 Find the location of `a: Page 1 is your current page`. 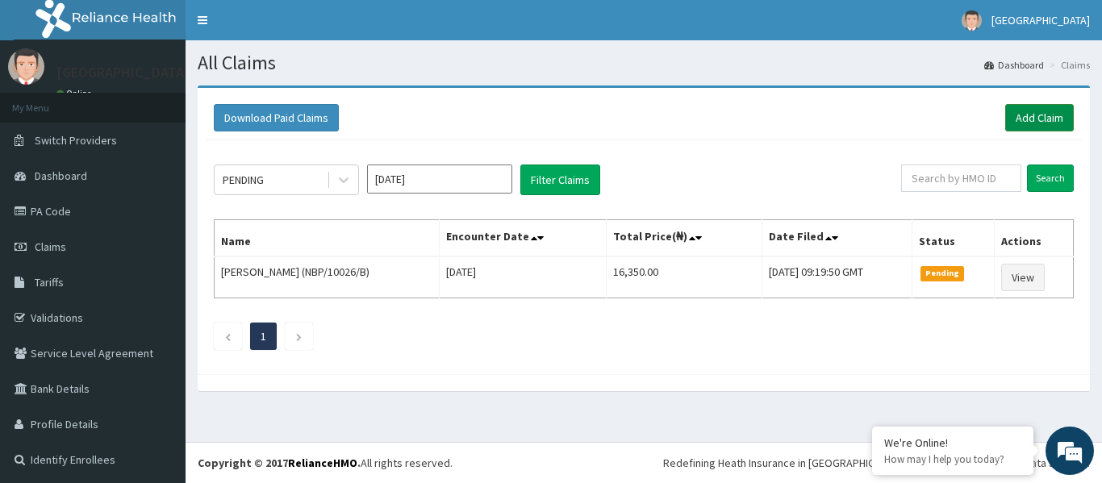

a: Page 1 is your current page is located at coordinates (263, 336).